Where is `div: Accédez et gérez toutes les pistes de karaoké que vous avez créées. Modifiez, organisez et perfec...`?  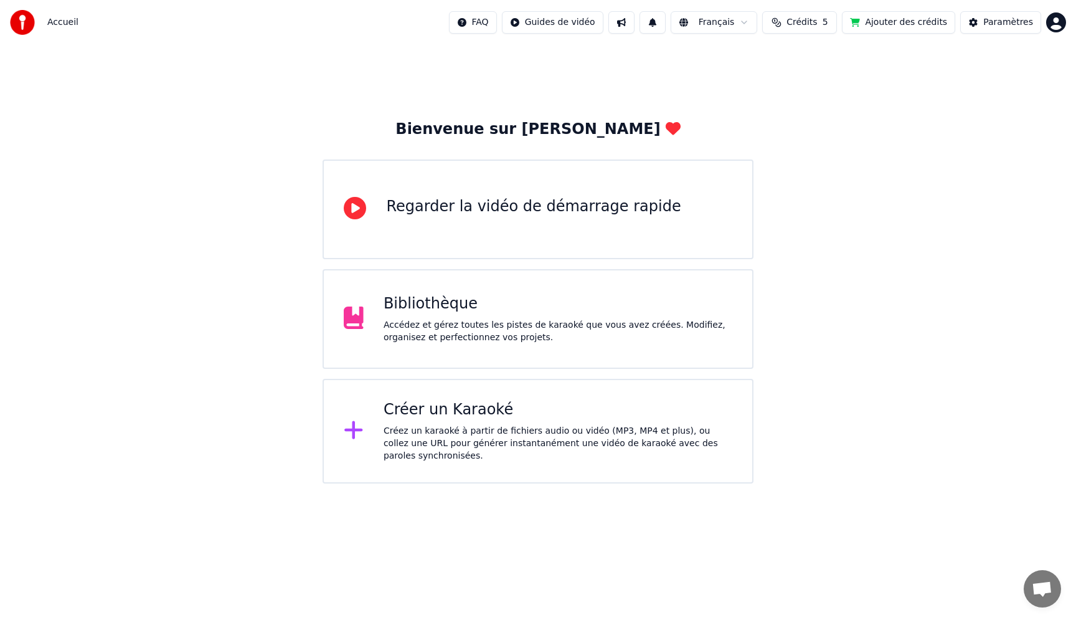
div: Accédez et gérez toutes les pistes de karaoké que vous avez créées. Modifiez, organisez et perfec... is located at coordinates (558, 331).